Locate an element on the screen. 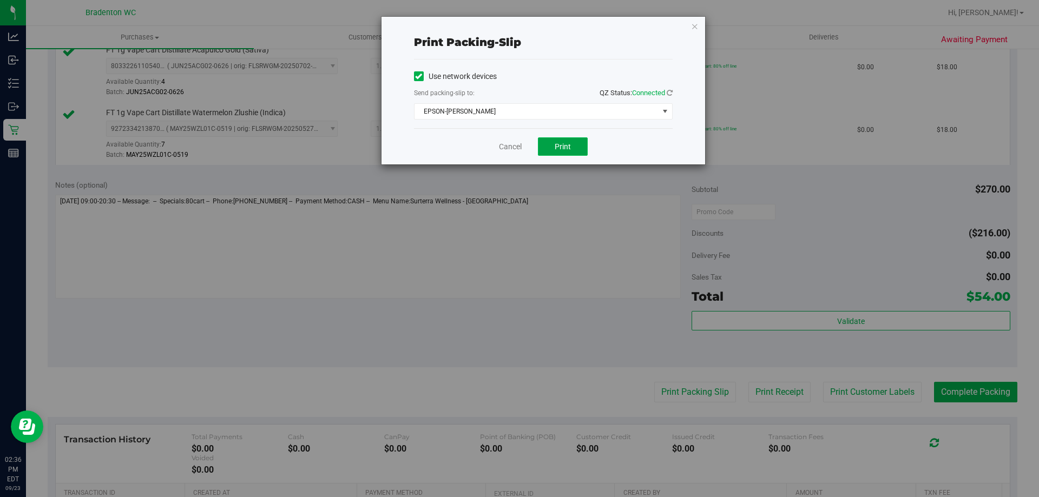 The height and width of the screenshot is (497, 1039). span: QZ Status: is located at coordinates (636, 93).